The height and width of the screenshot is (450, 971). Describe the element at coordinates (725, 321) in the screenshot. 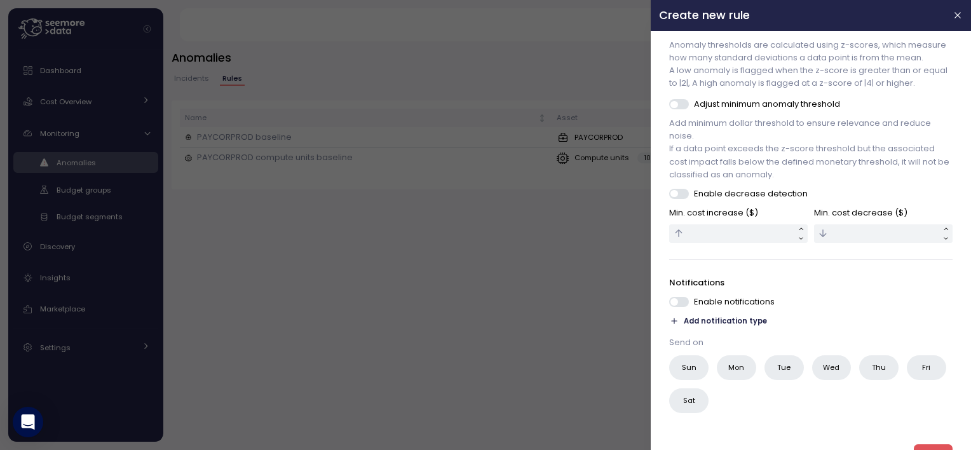

I see `span: Add notification type` at that location.